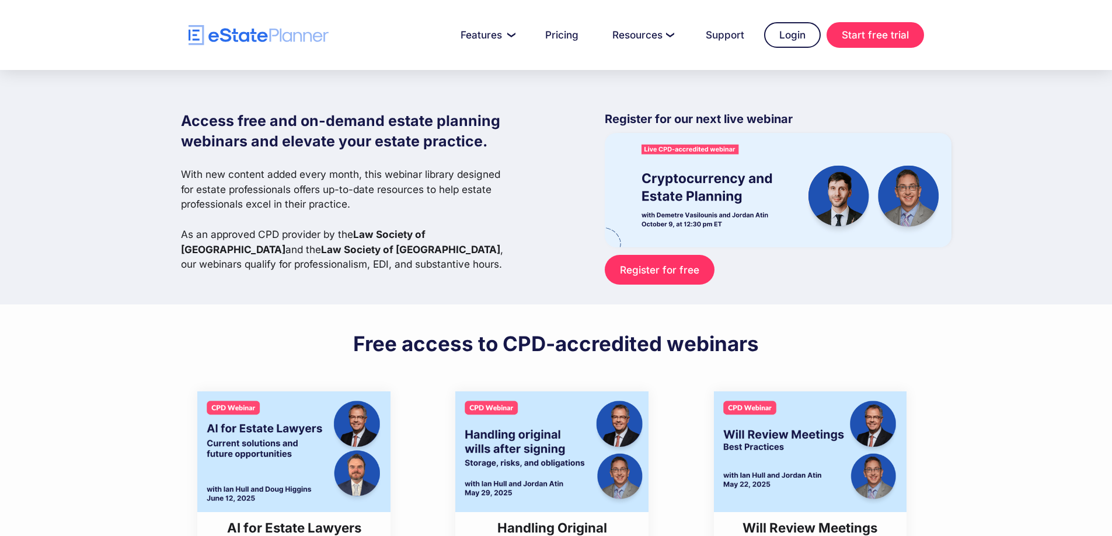 Image resolution: width=1112 pixels, height=536 pixels. Describe the element at coordinates (347, 219) in the screenshot. I see `p: With new content added every month, this webinar library designed for estate professionals offers...` at that location.